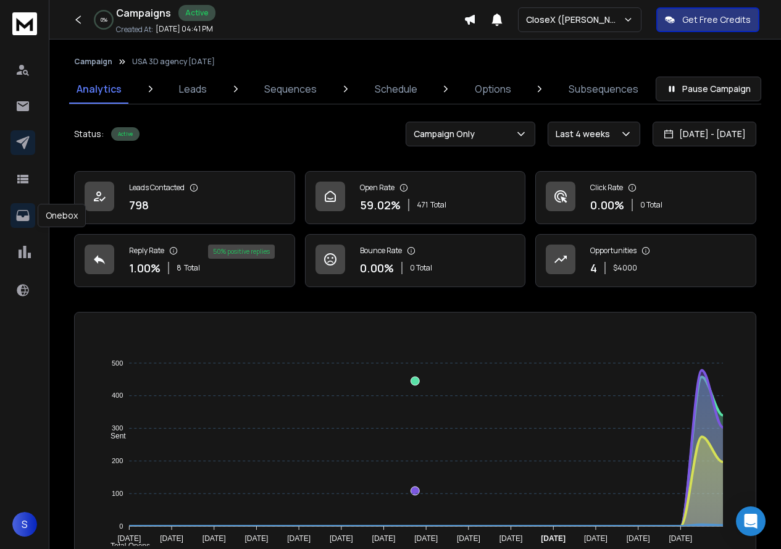 This screenshot has width=781, height=549. I want to click on p: Get Free Credits, so click(716, 20).